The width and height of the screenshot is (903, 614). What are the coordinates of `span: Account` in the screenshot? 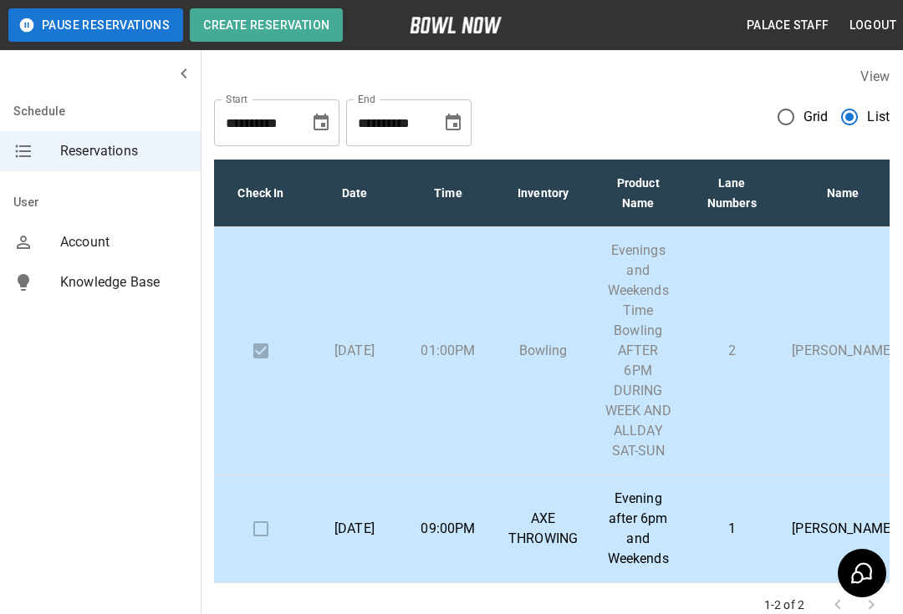 It's located at (124, 242).